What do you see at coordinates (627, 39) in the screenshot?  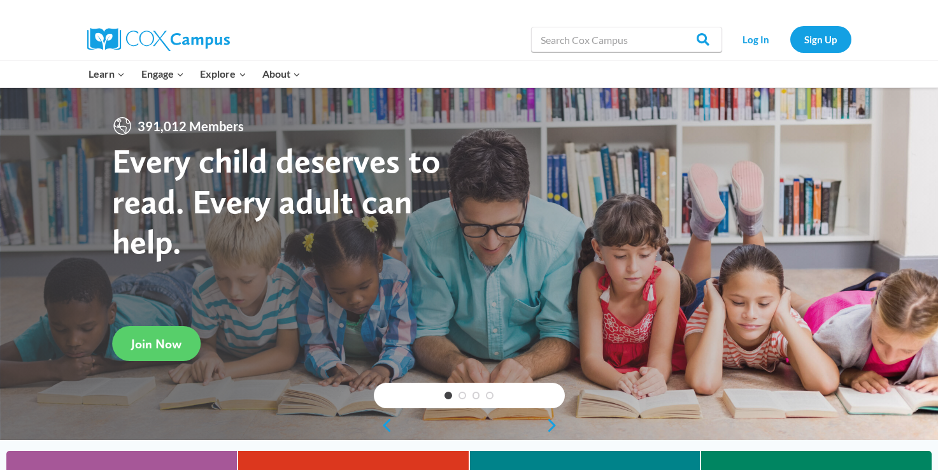 I see `input: Search Cox Campus` at bounding box center [627, 39].